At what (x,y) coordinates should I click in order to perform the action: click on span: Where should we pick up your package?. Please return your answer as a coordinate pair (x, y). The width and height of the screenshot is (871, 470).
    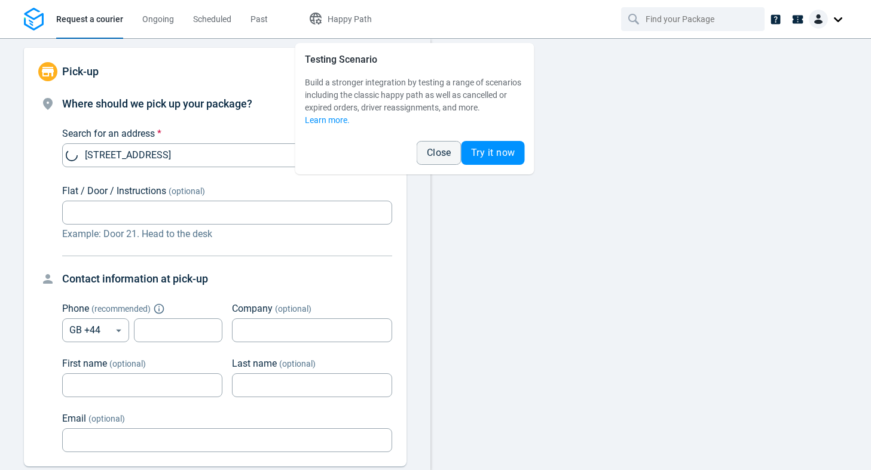
    Looking at the image, I should click on (157, 103).